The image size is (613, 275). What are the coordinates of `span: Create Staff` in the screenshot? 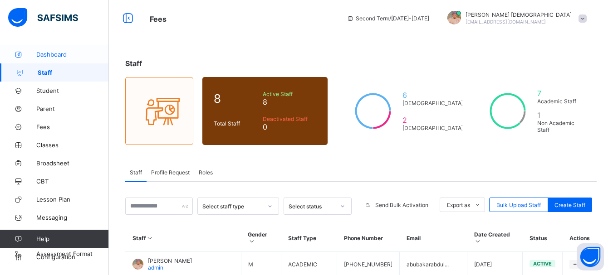 It's located at (570, 205).